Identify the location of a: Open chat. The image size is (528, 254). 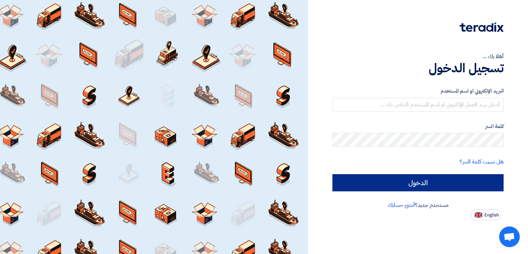
(510, 237).